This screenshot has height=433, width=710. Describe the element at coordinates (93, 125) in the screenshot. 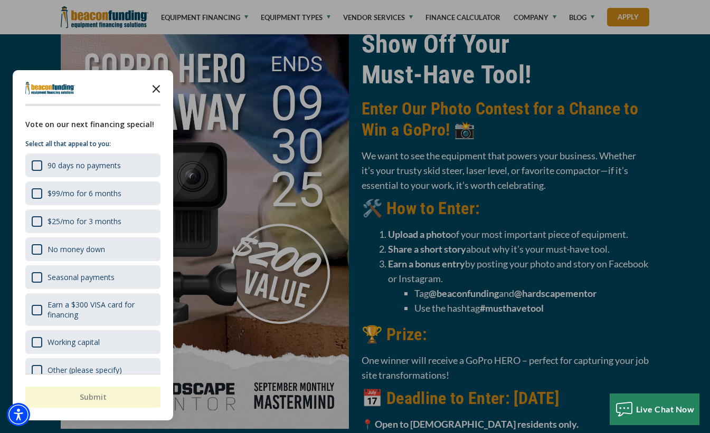

I see `div: Vote on our next financing special!` at that location.